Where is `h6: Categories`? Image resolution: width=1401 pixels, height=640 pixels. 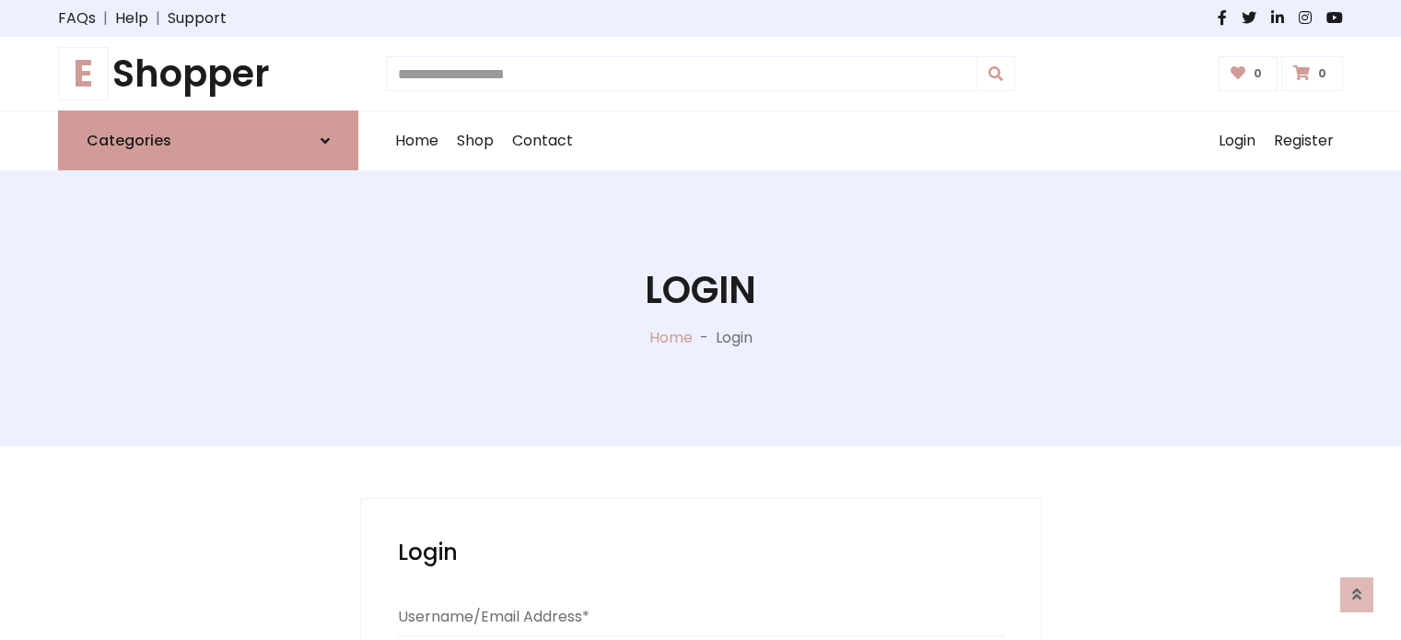 h6: Categories is located at coordinates (129, 140).